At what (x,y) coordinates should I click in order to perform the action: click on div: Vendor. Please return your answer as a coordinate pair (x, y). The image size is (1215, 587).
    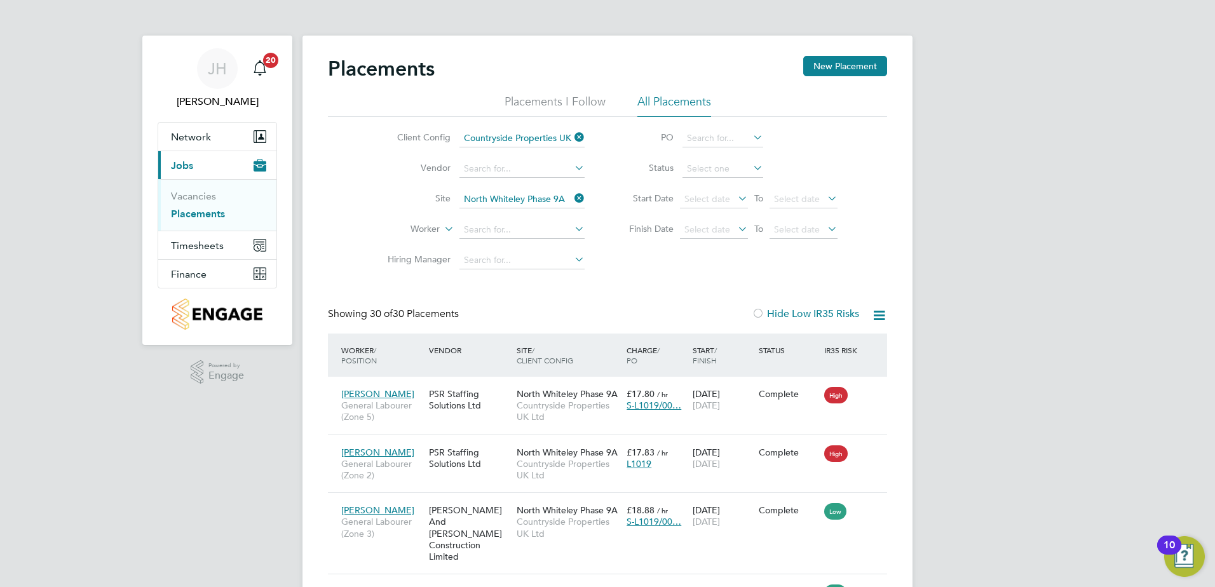
    Looking at the image, I should click on (470, 350).